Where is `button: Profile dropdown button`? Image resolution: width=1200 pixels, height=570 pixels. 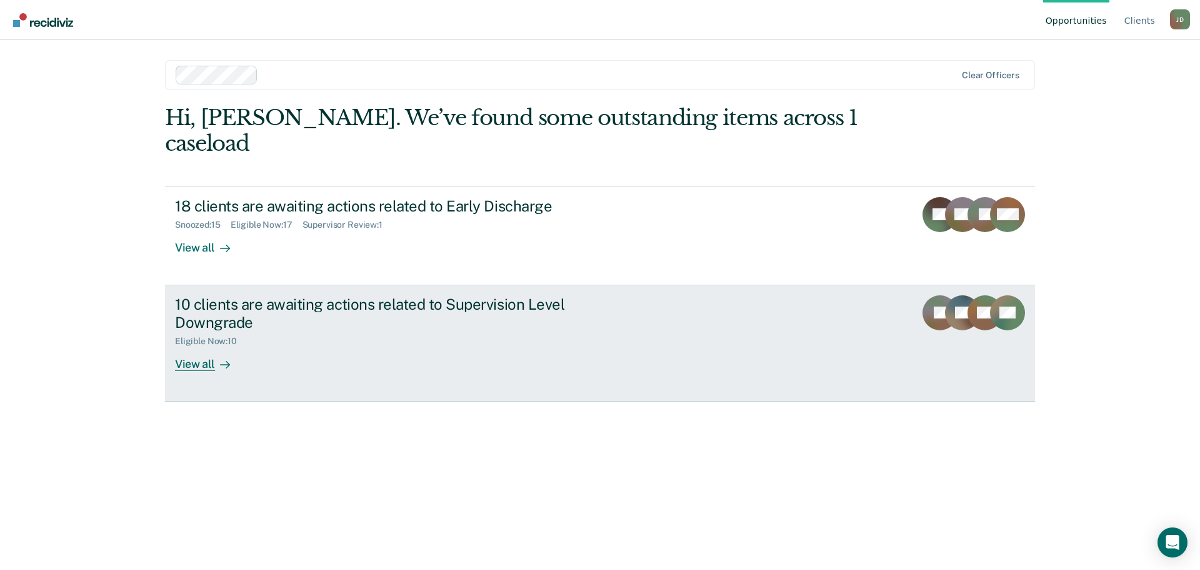 button: Profile dropdown button is located at coordinates (1180, 19).